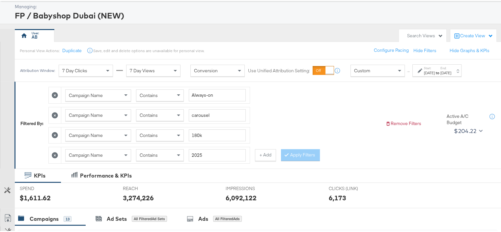  What do you see at coordinates (44, 218) in the screenshot?
I see `div: Campaigns` at bounding box center [44, 218].